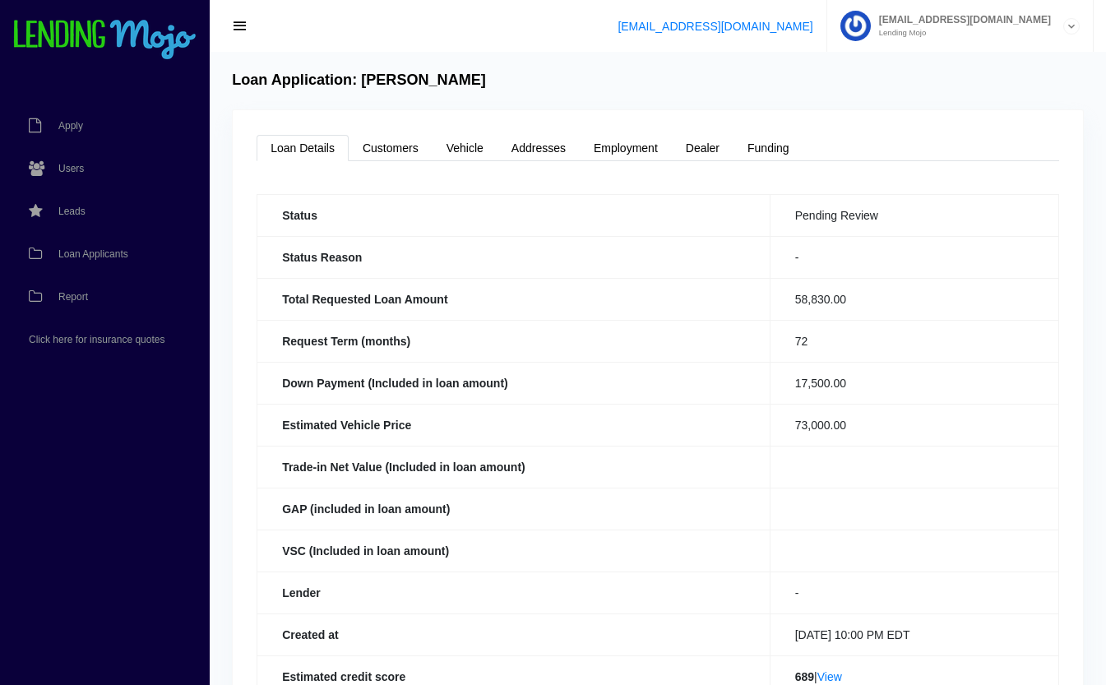 This screenshot has width=1106, height=685. I want to click on a: Dealer, so click(702, 148).